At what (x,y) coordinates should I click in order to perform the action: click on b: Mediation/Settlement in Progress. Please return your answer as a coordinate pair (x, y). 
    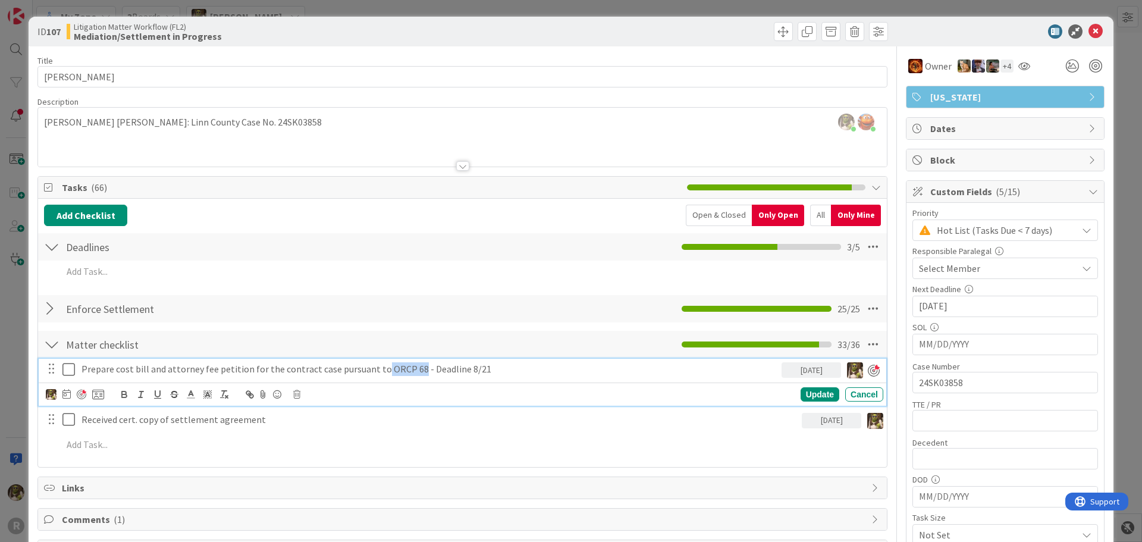
    Looking at the image, I should click on (147, 36).